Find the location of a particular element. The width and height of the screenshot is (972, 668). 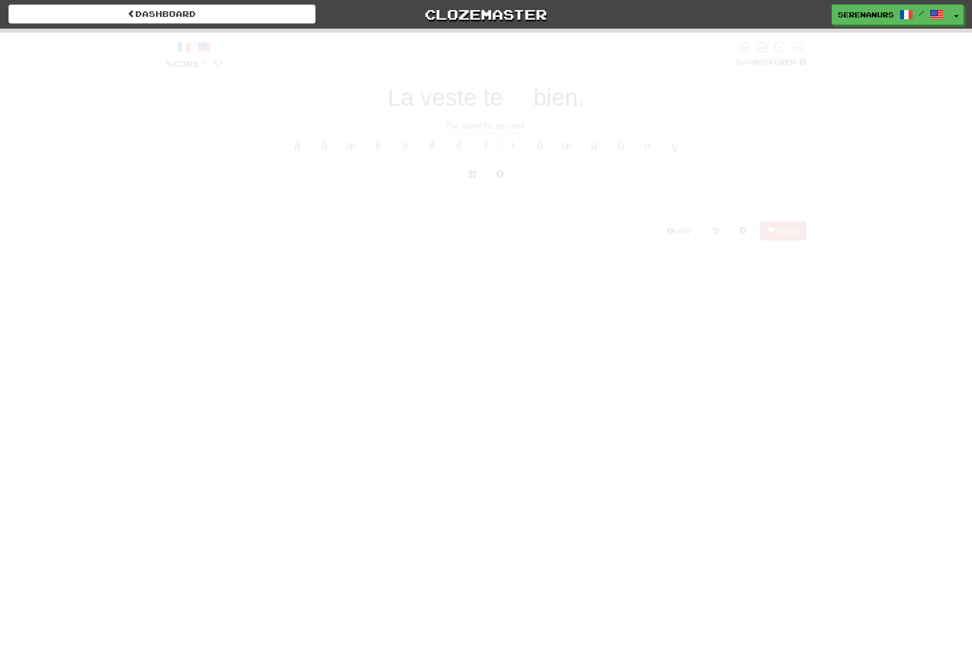

button: é is located at coordinates (406, 145).